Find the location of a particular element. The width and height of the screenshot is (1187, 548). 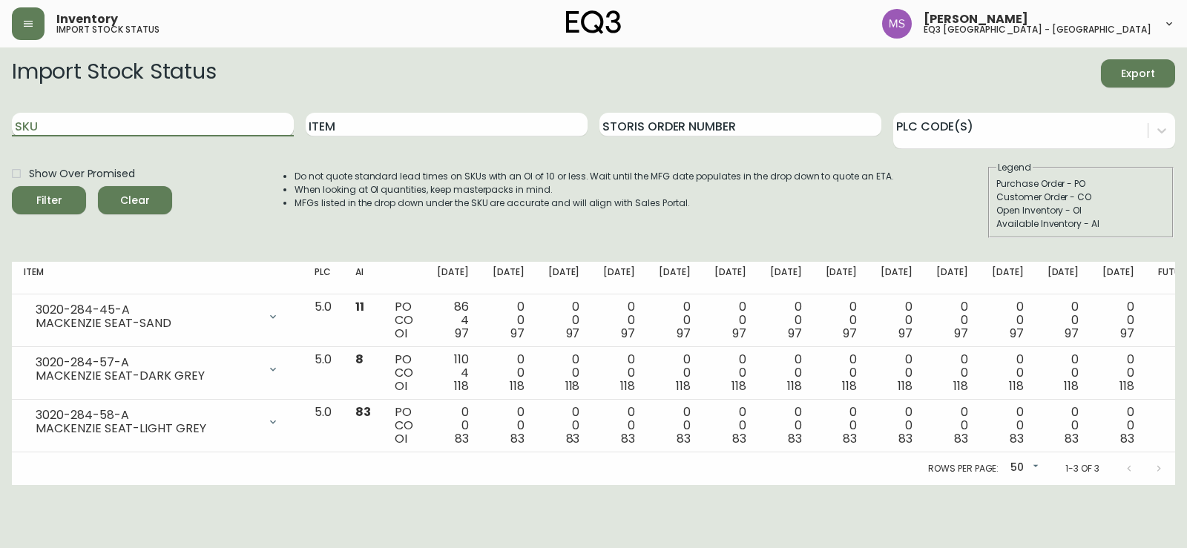

th: PLC is located at coordinates (323, 278).